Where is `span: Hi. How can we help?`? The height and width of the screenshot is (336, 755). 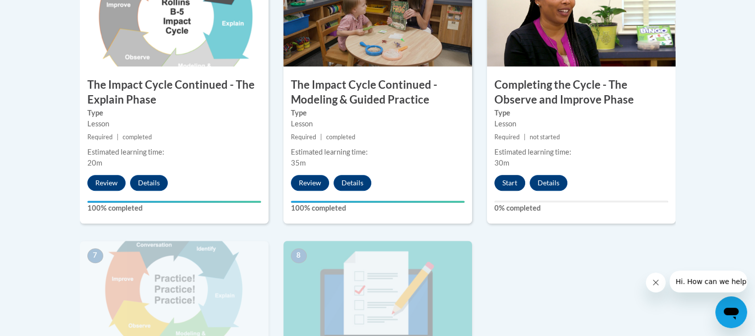 span: Hi. How can we help? is located at coordinates (43, 11).